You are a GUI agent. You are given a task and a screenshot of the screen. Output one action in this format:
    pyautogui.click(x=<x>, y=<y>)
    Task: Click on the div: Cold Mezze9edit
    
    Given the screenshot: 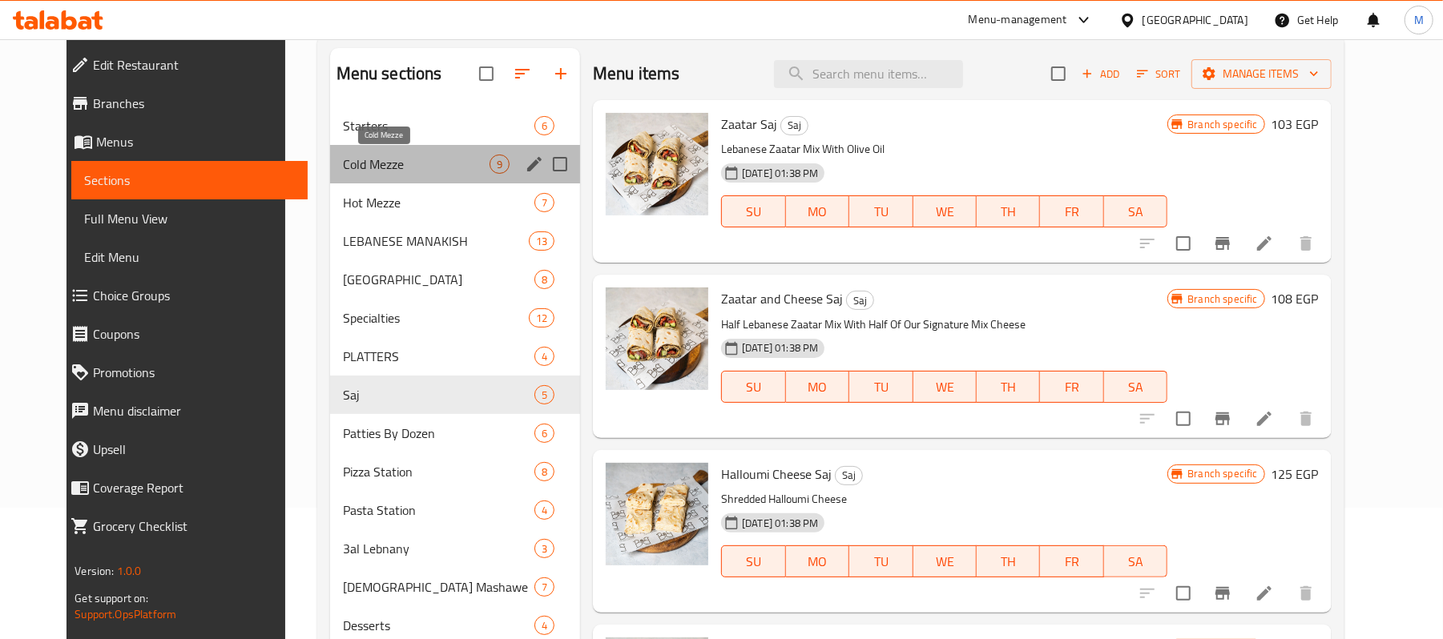 What is the action you would take?
    pyautogui.click(x=455, y=164)
    